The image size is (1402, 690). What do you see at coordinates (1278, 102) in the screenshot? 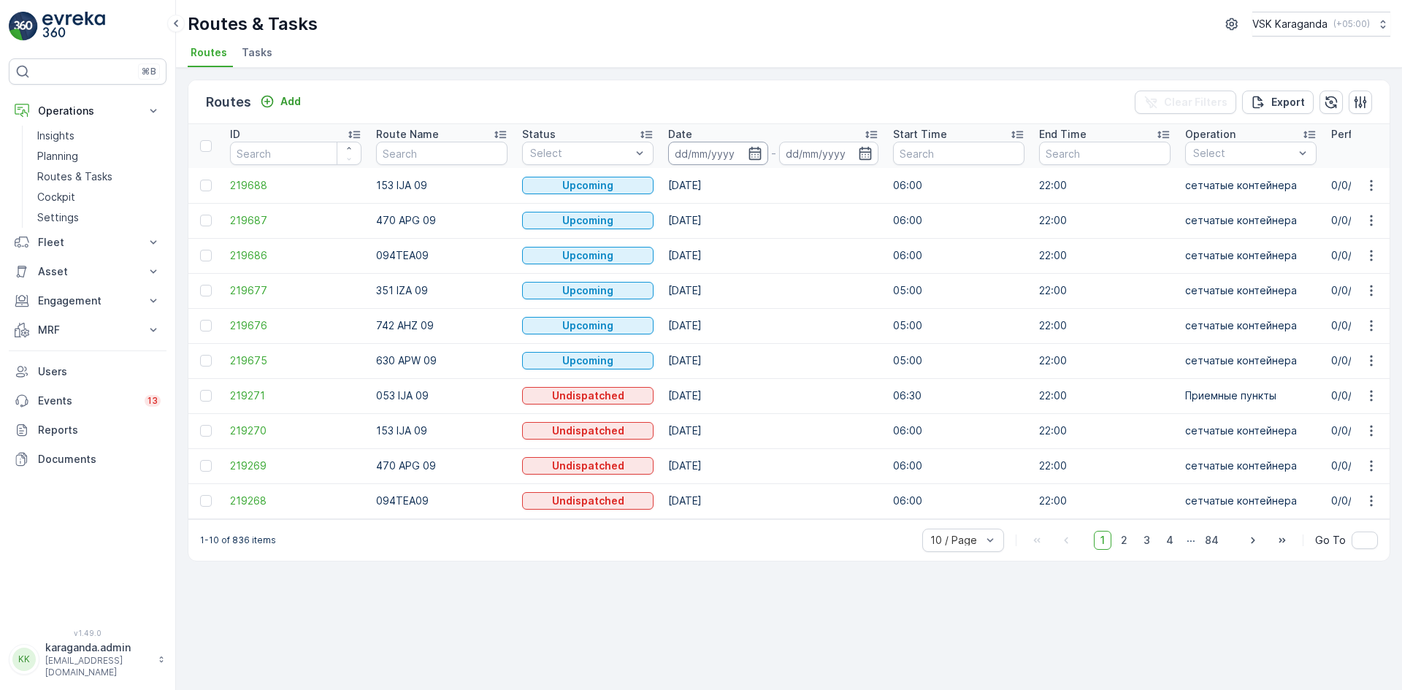
I see `button: Export` at bounding box center [1278, 102].